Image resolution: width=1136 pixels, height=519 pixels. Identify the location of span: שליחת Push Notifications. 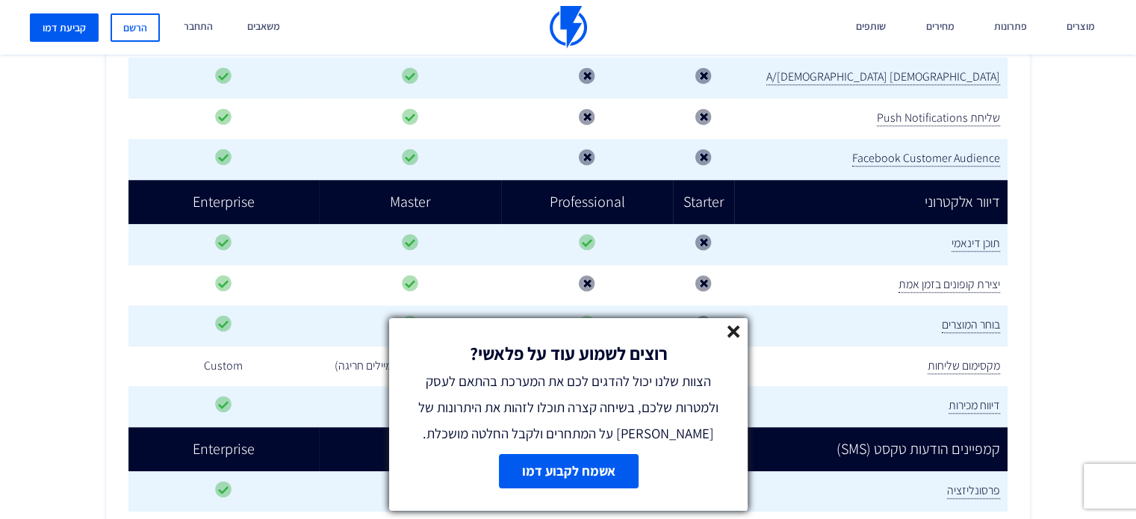
(938, 118).